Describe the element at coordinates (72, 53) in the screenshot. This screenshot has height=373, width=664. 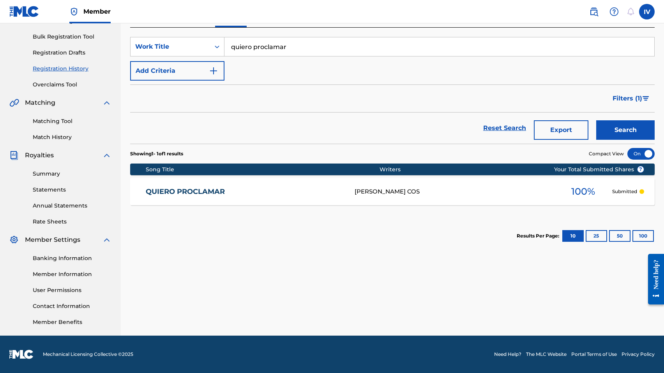
I see `a: Registration Drafts` at that location.